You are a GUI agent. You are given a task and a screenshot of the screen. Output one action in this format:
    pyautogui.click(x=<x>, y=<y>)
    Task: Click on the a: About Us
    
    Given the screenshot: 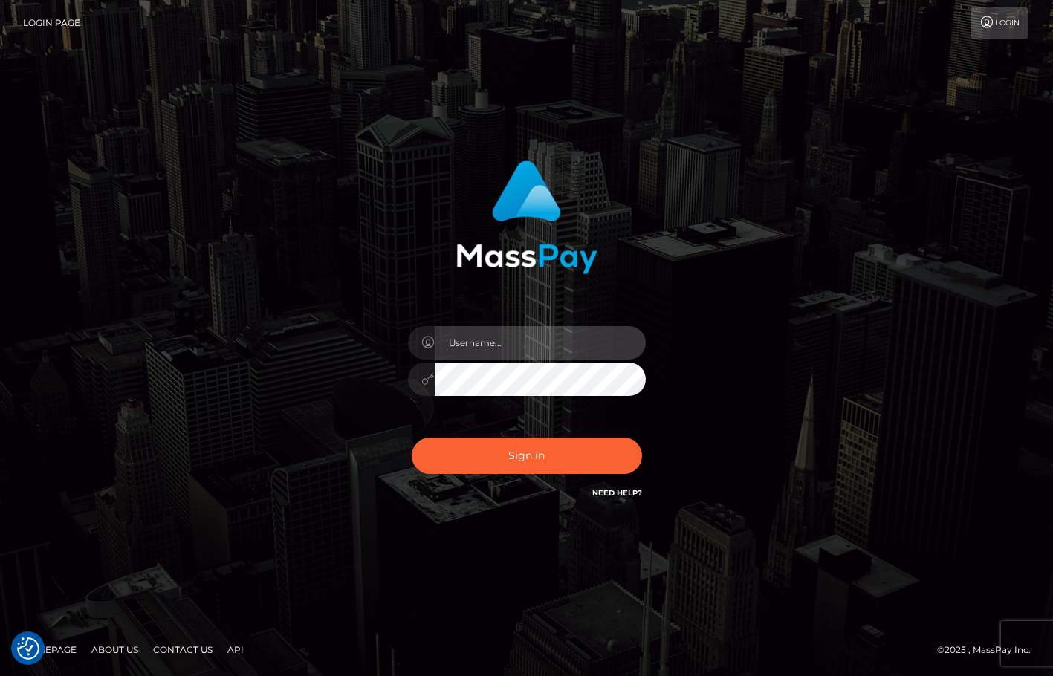 What is the action you would take?
    pyautogui.click(x=114, y=650)
    